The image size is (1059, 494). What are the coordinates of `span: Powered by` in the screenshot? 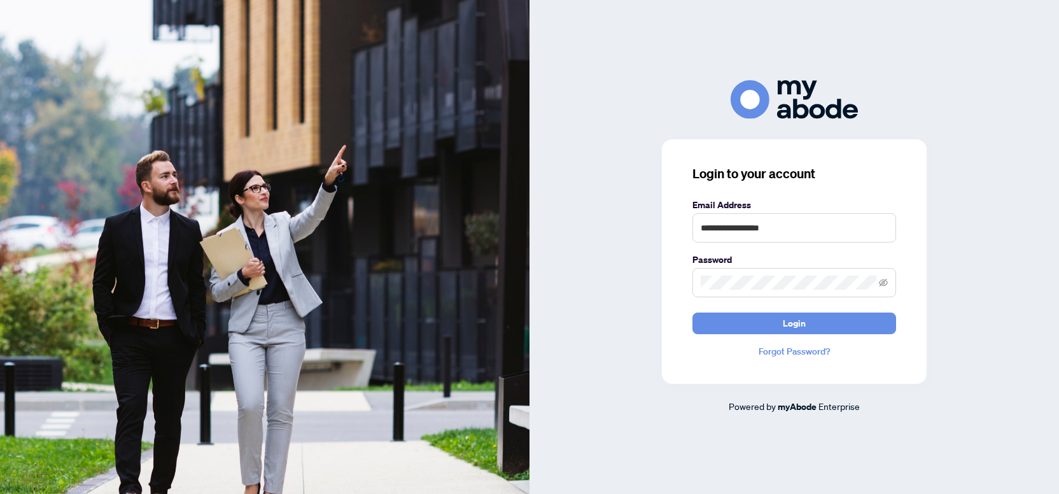 It's located at (752, 406).